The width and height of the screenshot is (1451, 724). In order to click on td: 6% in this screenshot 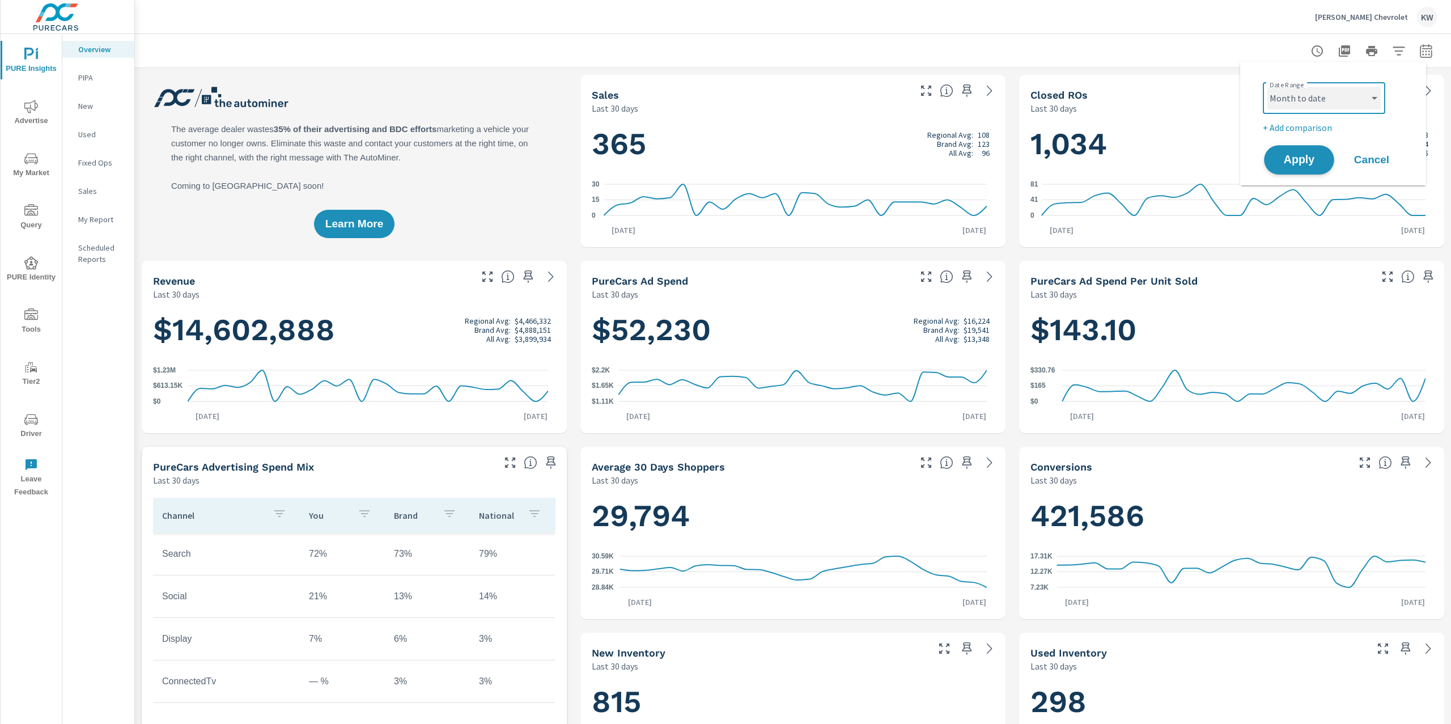, I will do `click(427, 639)`.